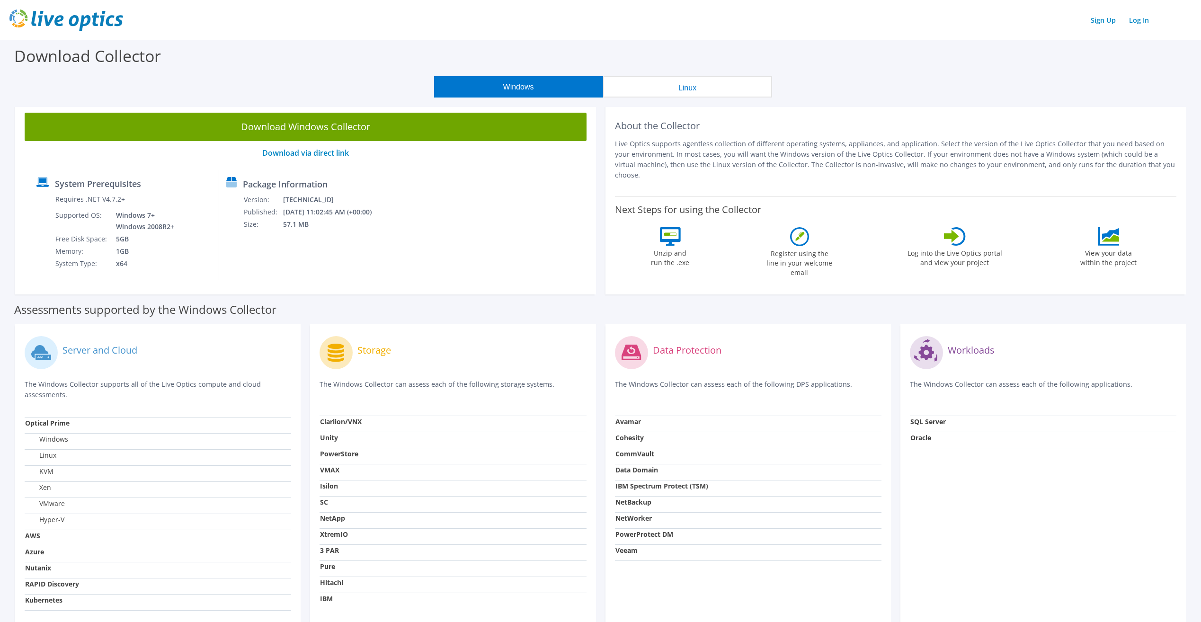 This screenshot has height=622, width=1201. I want to click on strong: Unity, so click(329, 437).